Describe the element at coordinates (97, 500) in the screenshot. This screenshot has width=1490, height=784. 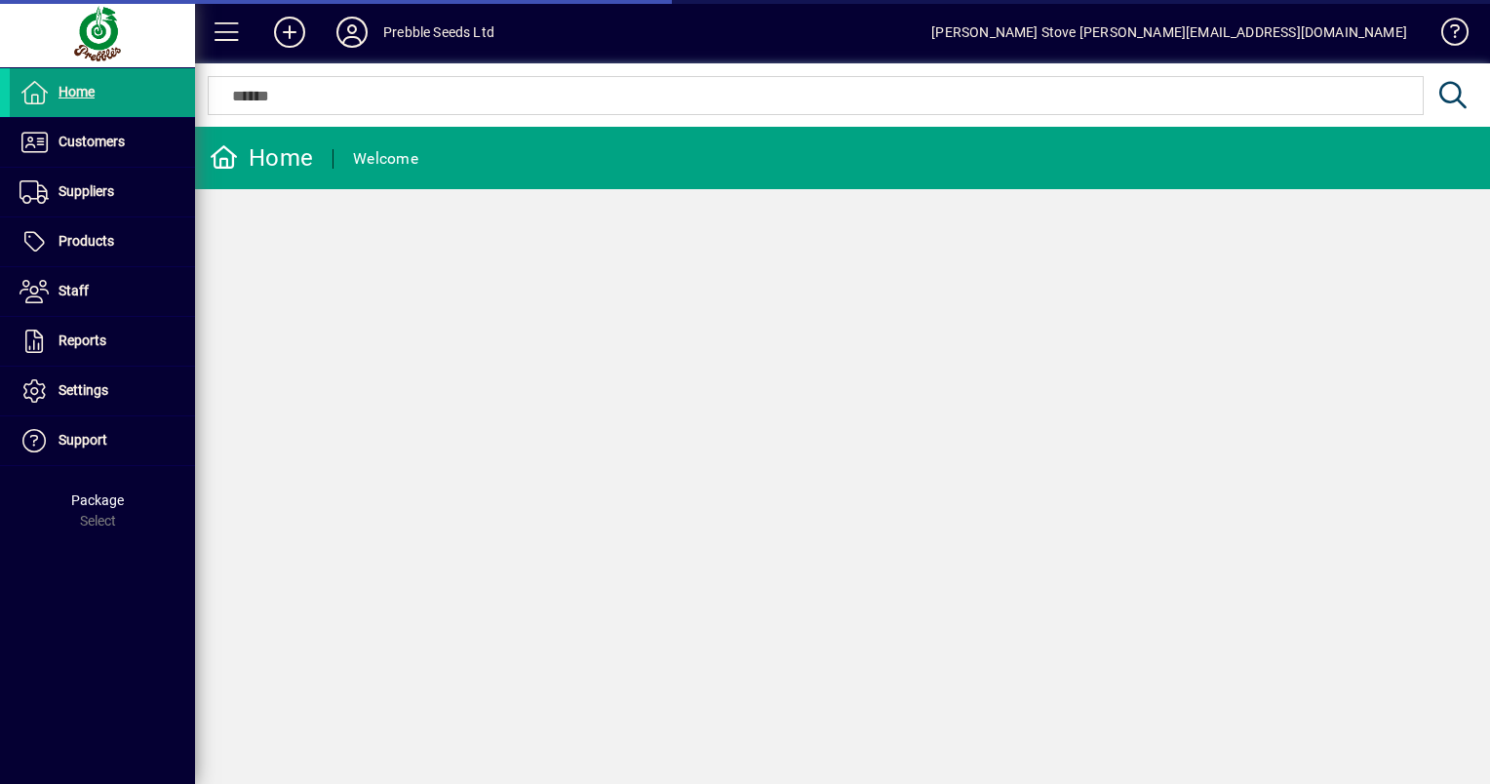
I see `span: Package` at that location.